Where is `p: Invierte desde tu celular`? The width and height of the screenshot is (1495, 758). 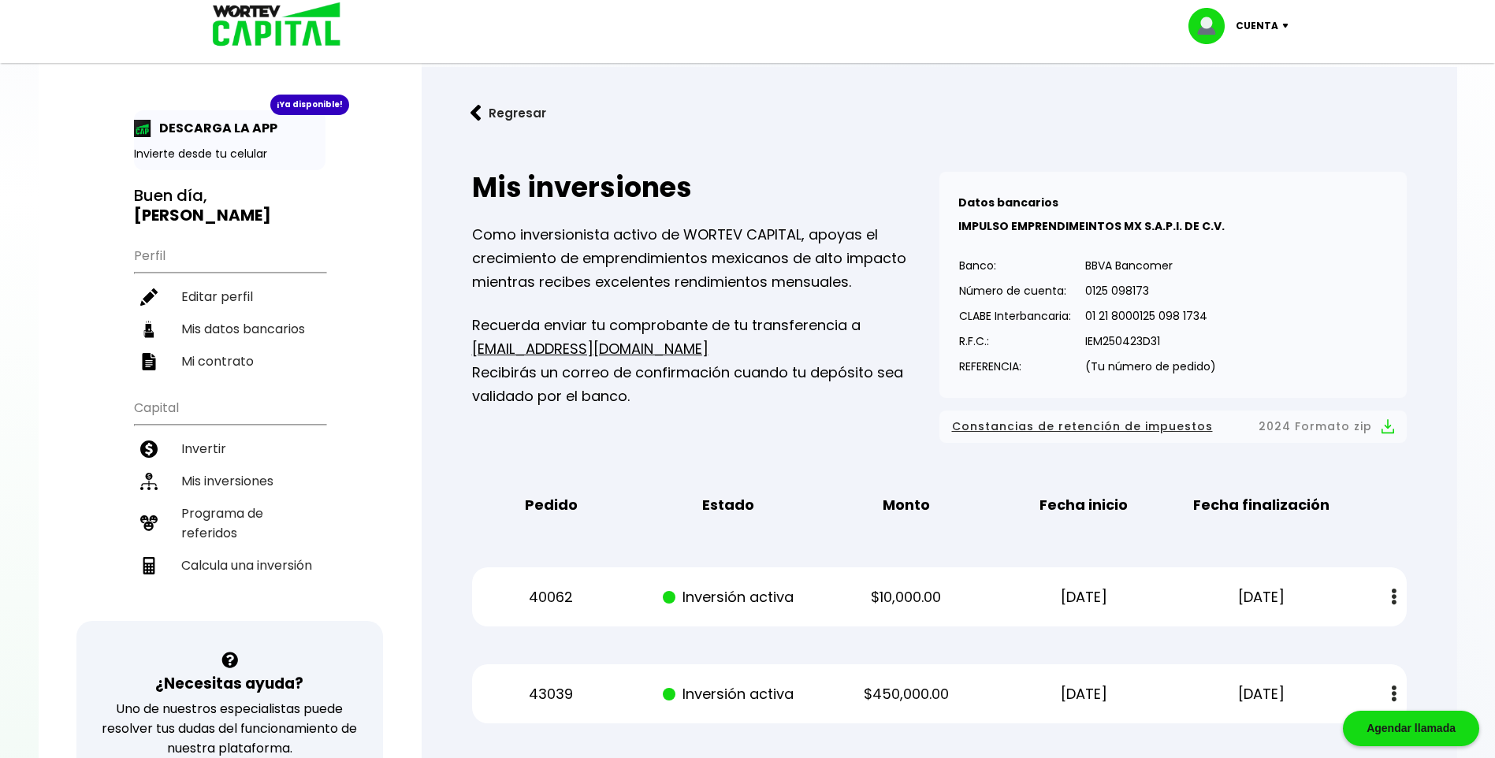
p: Invierte desde tu celular is located at coordinates (229, 154).